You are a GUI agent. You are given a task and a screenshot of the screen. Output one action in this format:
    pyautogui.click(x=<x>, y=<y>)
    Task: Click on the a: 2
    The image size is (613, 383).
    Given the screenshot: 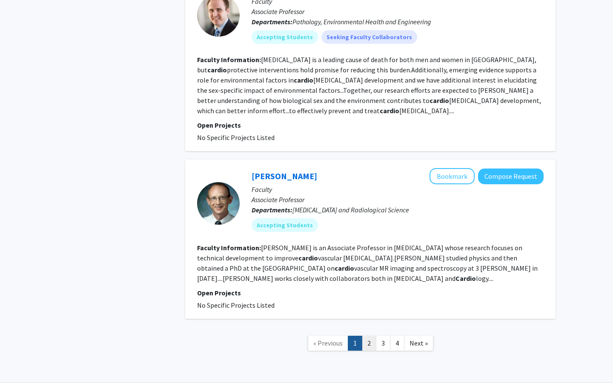 What is the action you would take?
    pyautogui.click(x=369, y=343)
    